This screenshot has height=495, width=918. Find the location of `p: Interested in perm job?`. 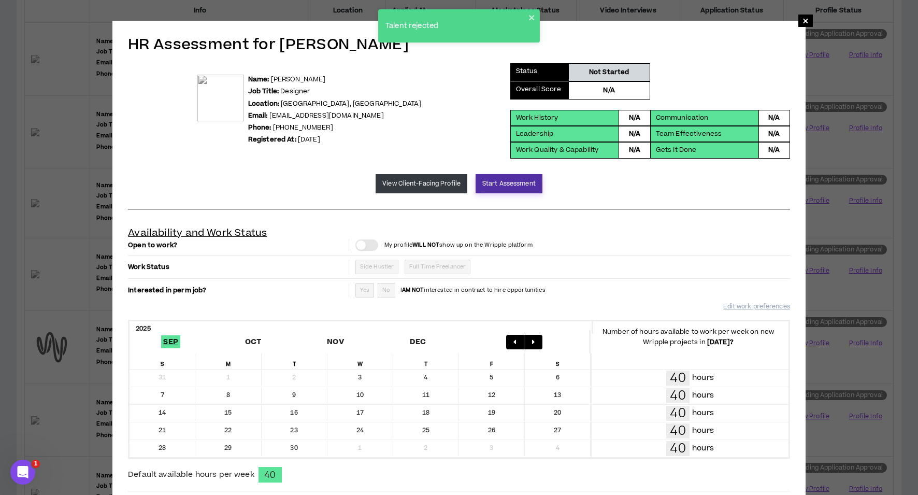

p: Interested in perm job? is located at coordinates (237, 290).